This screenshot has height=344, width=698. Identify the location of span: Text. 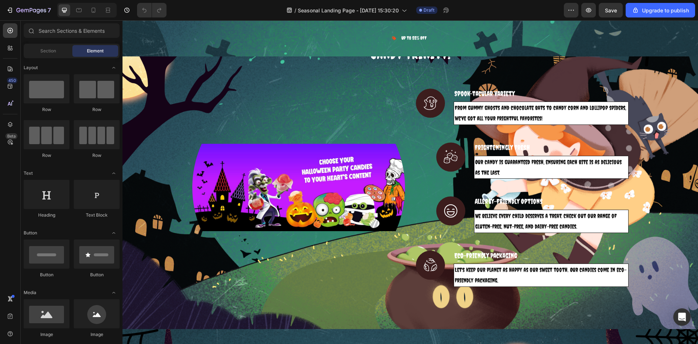
(28, 173).